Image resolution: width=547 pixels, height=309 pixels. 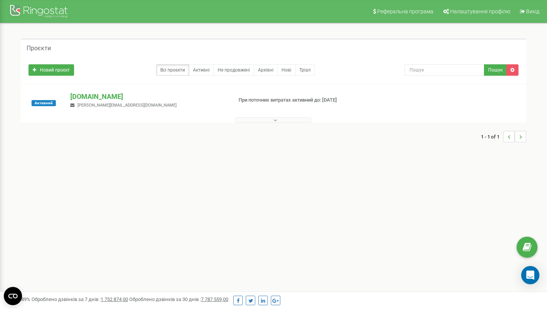 What do you see at coordinates (305, 70) in the screenshot?
I see `a: Тріал` at bounding box center [305, 70].